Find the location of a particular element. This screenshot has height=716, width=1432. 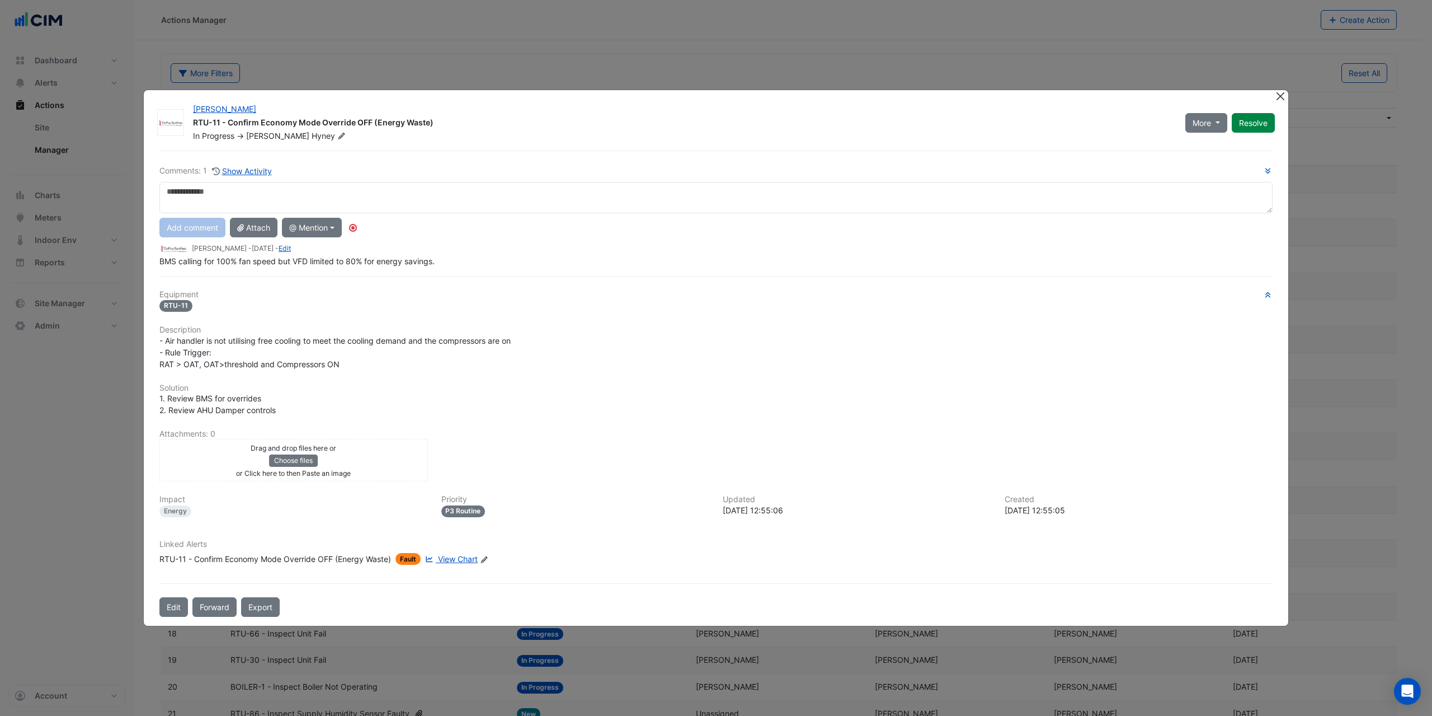

div: P3 Routine is located at coordinates (463, 511).